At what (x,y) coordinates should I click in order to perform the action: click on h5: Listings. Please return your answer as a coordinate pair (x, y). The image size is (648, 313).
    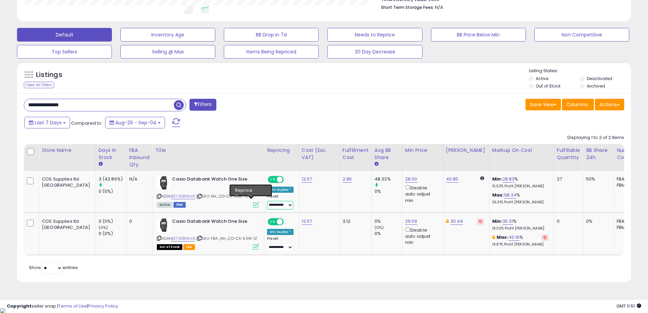
    Looking at the image, I should click on (49, 75).